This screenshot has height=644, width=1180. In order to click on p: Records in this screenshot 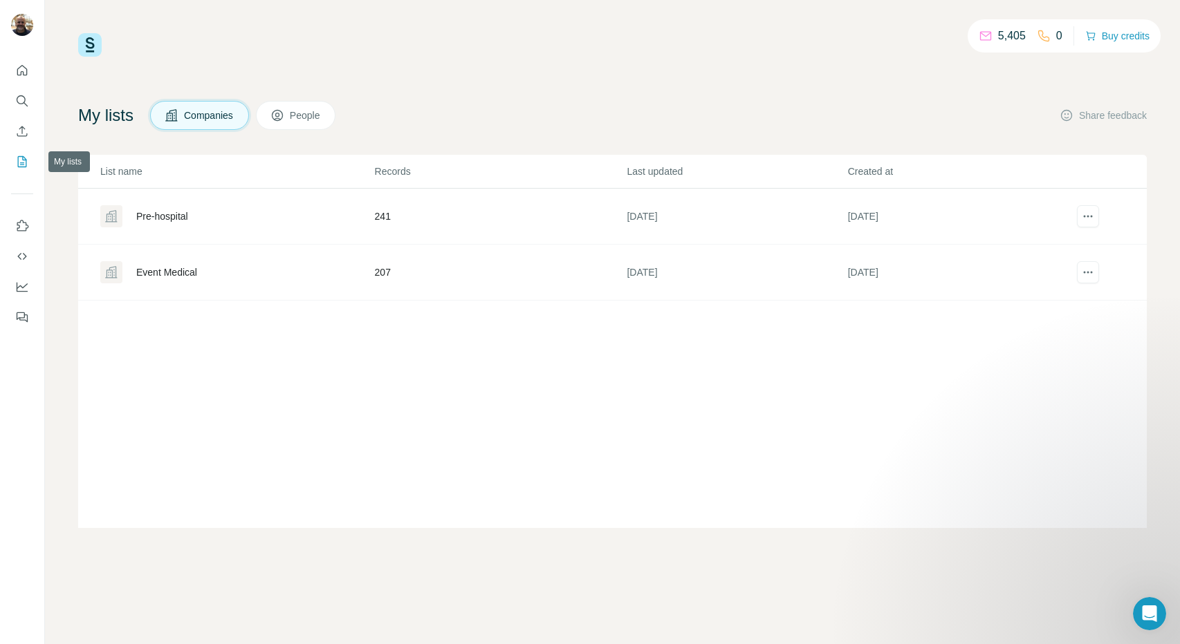, I will do `click(500, 171)`.